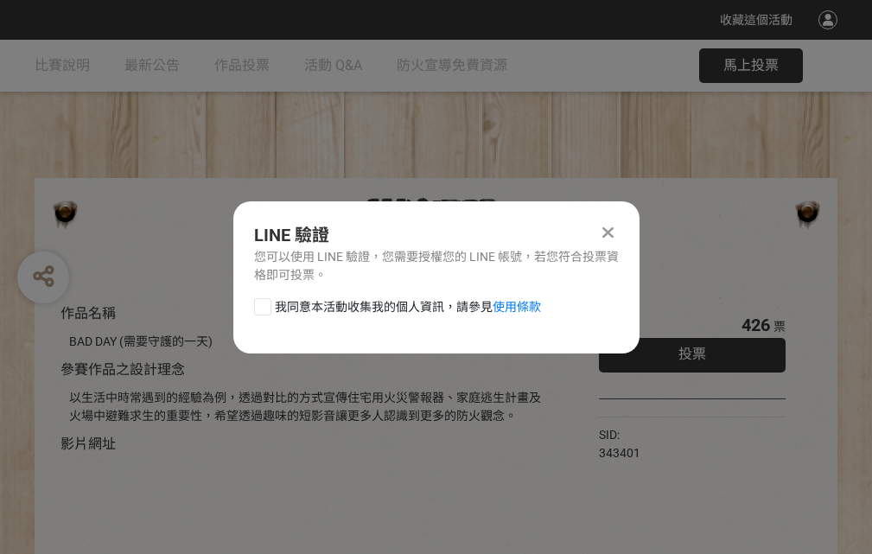 The width and height of the screenshot is (872, 554). Describe the element at coordinates (408, 307) in the screenshot. I see `span: 我同意本活動收集我的個人資訊，請參見` at that location.